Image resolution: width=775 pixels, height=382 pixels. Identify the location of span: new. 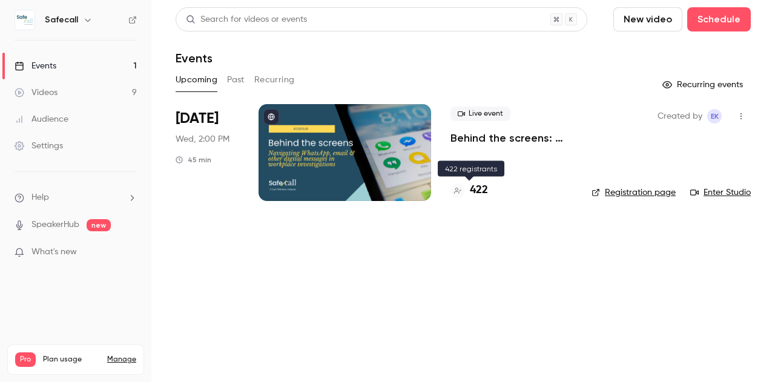
(99, 225).